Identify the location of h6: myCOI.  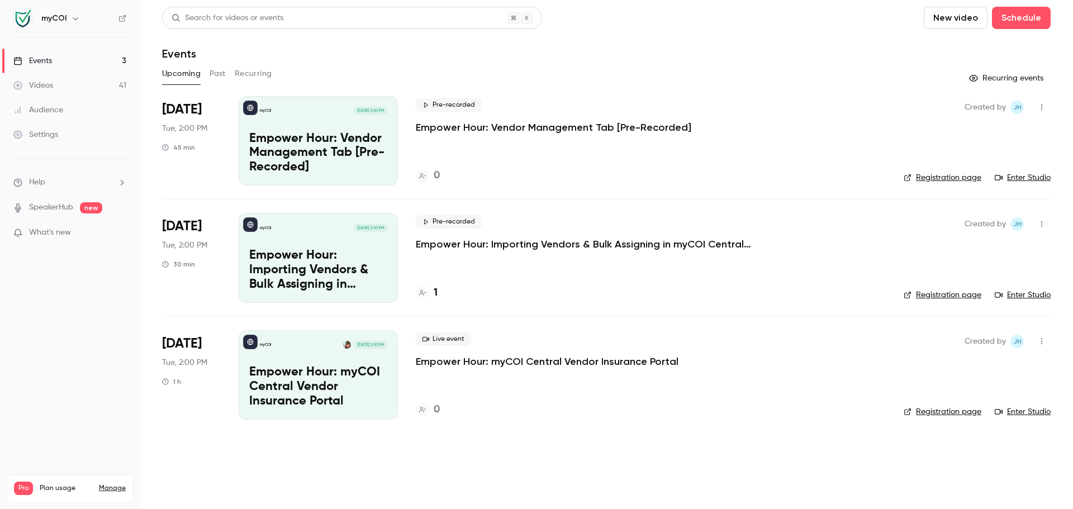
(54, 18).